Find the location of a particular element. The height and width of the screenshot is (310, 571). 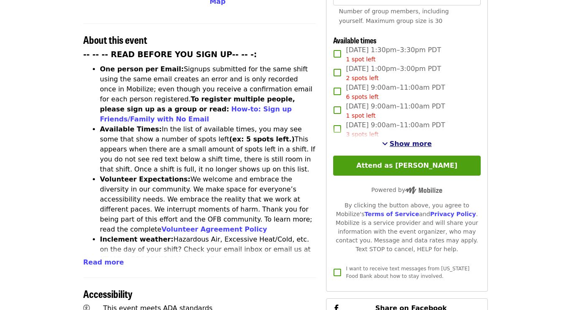

strong: One person per Email: is located at coordinates (142, 69).